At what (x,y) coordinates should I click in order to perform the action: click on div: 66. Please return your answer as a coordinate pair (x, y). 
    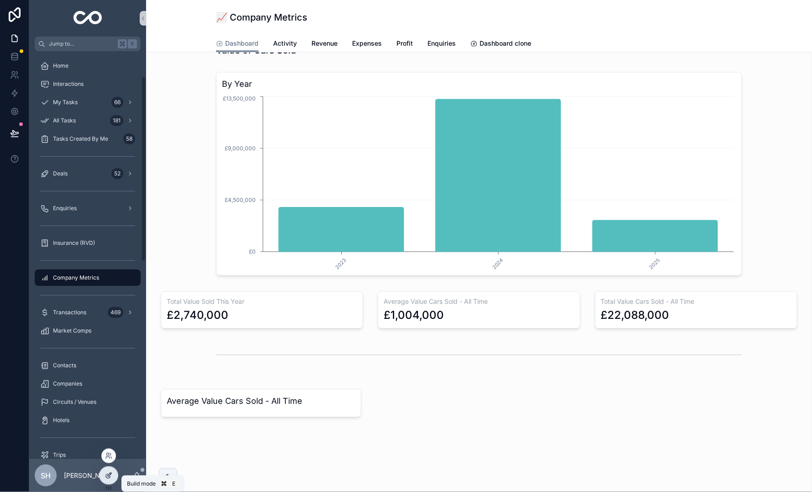
    Looking at the image, I should click on (117, 102).